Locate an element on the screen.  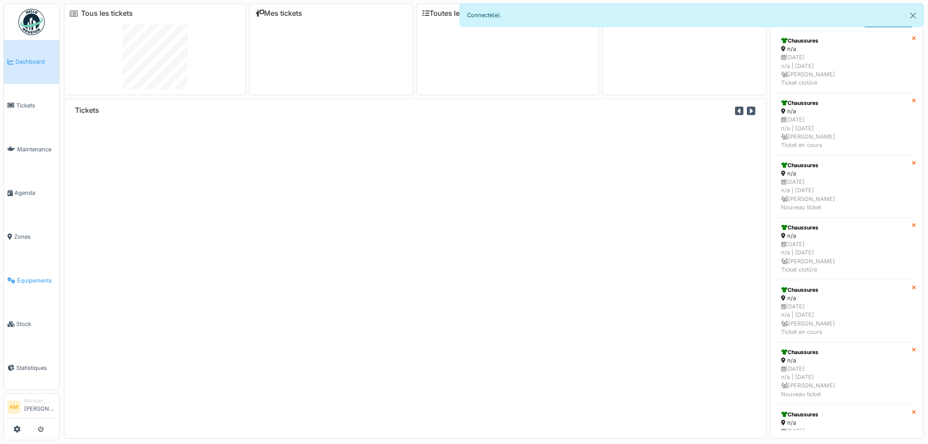
a: Mes tickets is located at coordinates (278, 13).